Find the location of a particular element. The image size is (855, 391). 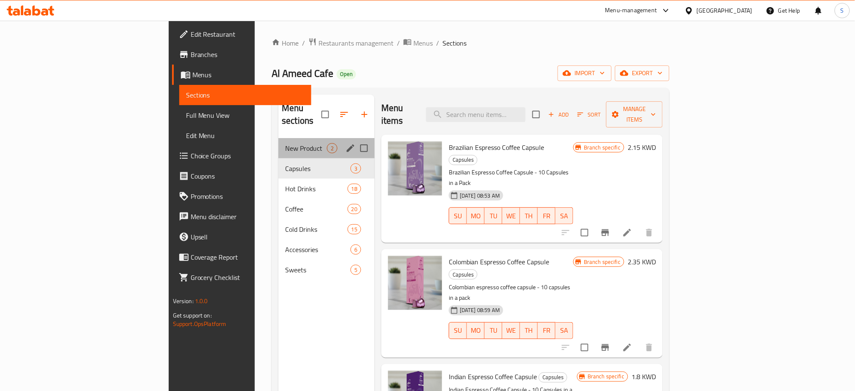

span: Colombian Espresso Coffee Capsule is located at coordinates (499, 261).